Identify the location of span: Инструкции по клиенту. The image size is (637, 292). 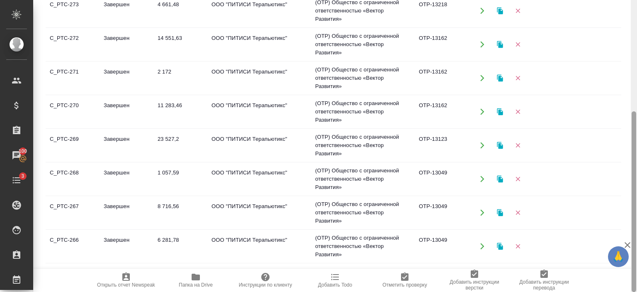
(266, 285).